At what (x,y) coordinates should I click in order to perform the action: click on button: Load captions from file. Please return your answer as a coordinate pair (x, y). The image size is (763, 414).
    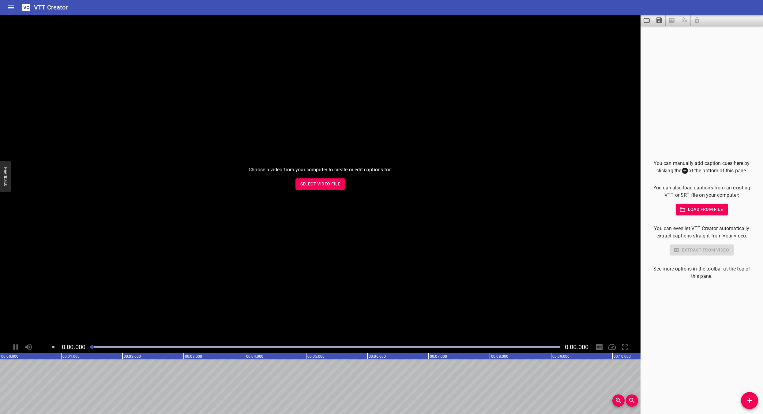
    Looking at the image, I should click on (646, 20).